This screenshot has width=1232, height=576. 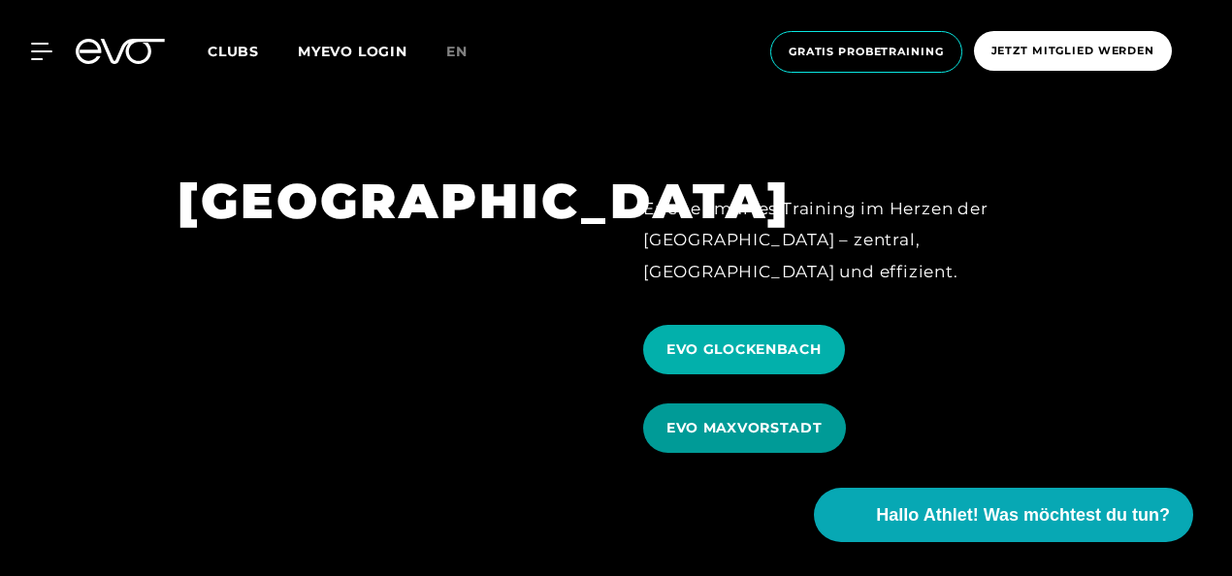 I want to click on a: EVO MAXVORSTADT, so click(x=748, y=428).